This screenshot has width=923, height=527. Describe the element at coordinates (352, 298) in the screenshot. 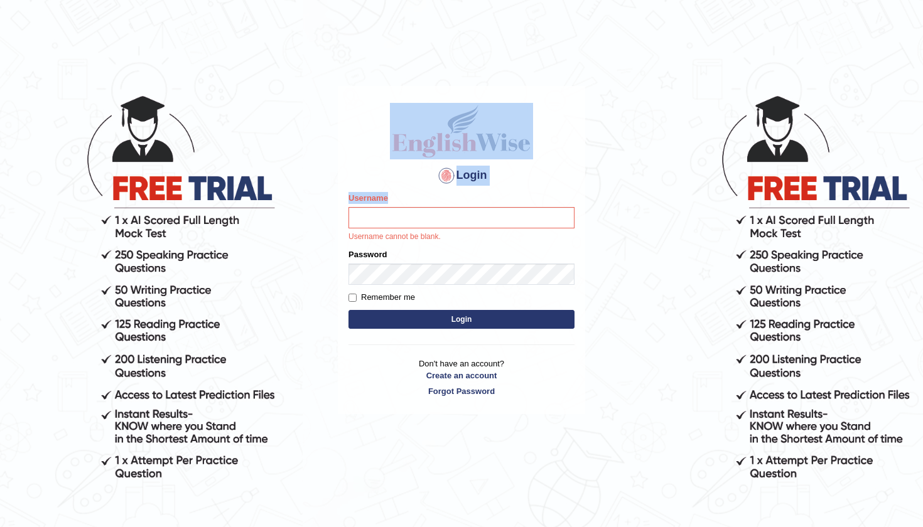

I see `input: Remember me` at that location.